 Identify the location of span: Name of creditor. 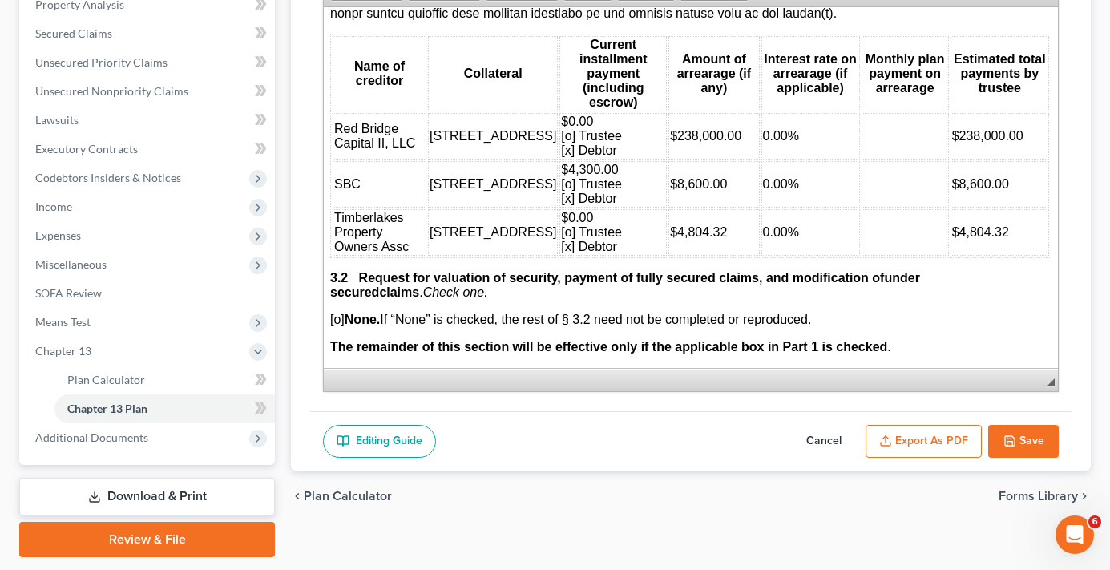
(55, 66).